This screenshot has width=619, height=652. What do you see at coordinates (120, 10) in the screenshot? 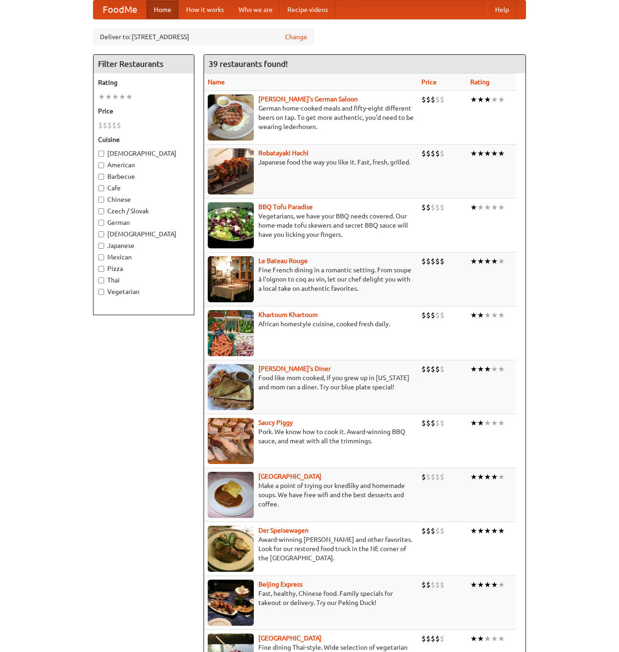
I see `a: FoodMe` at bounding box center [120, 10].